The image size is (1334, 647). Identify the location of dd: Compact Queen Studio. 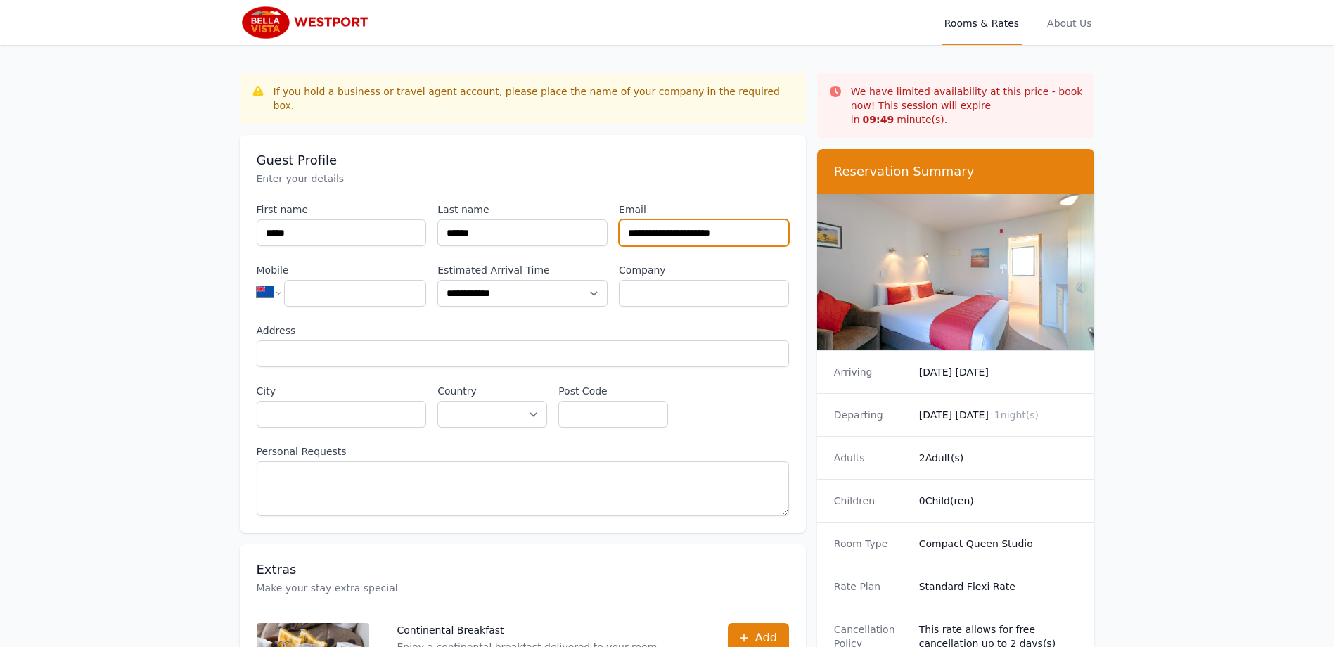
(999, 544).